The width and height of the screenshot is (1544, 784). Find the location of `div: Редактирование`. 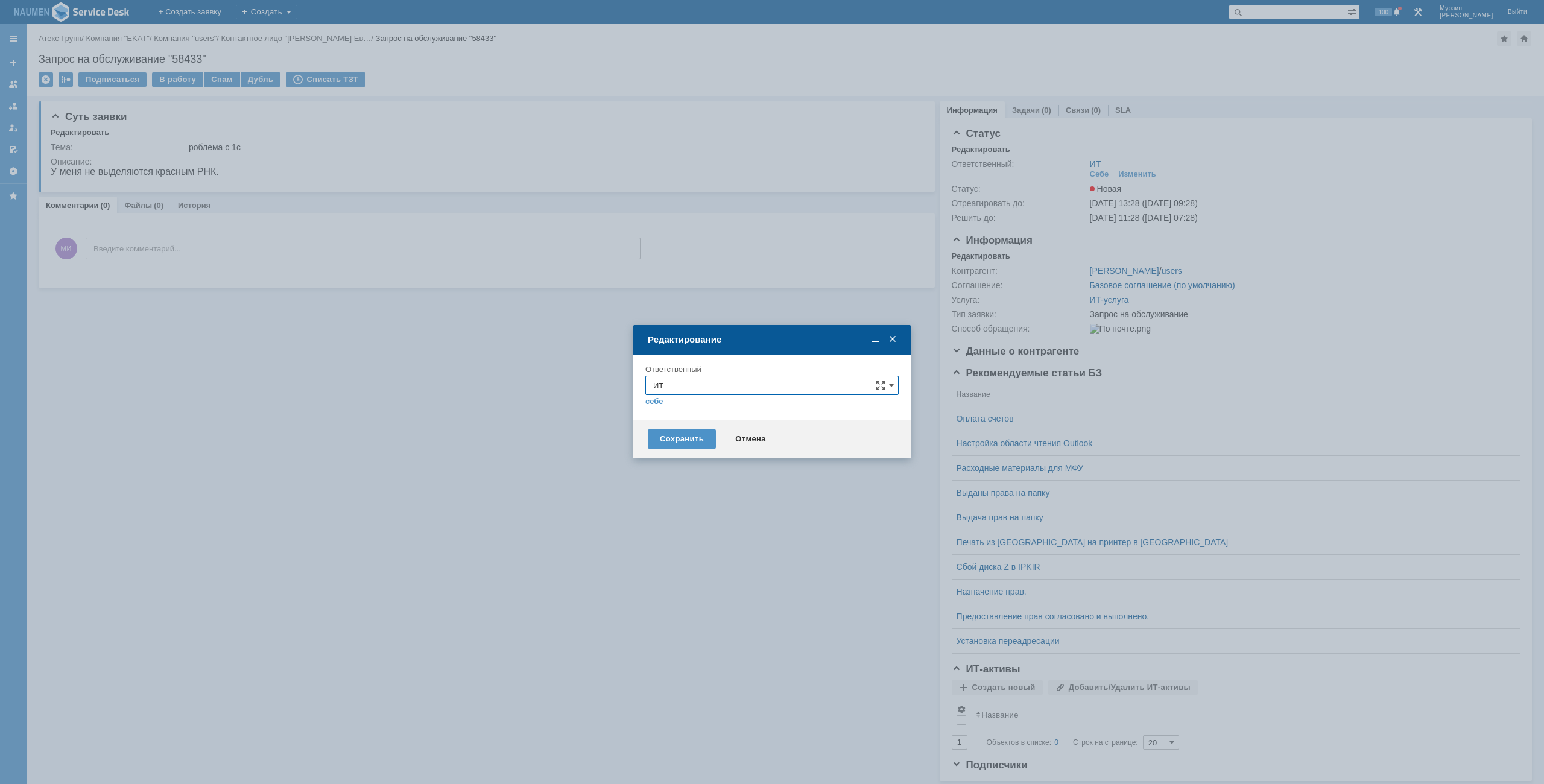

div: Редактирование is located at coordinates (773, 340).